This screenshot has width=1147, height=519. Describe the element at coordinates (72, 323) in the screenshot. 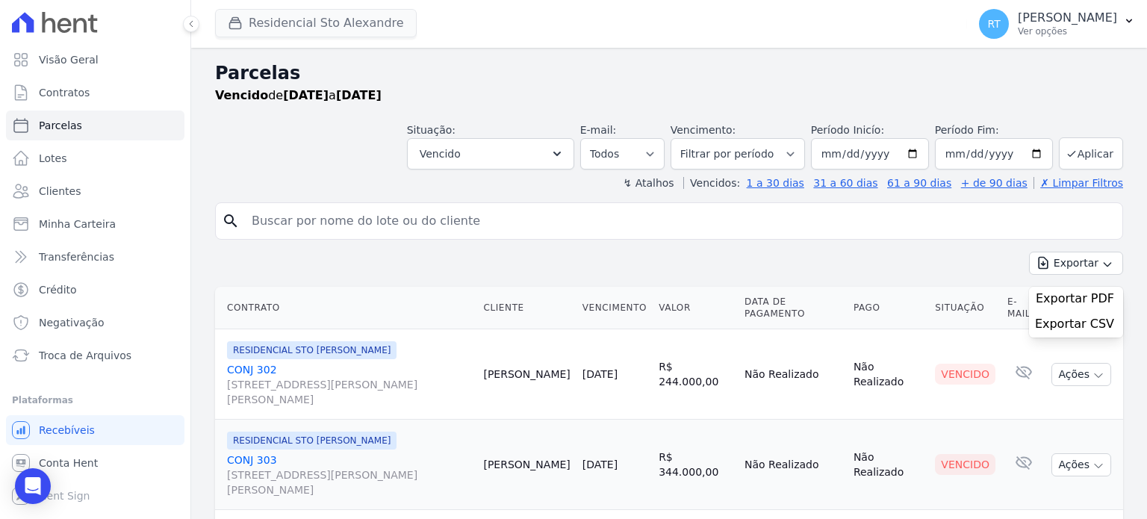

I see `span: Negativação` at that location.